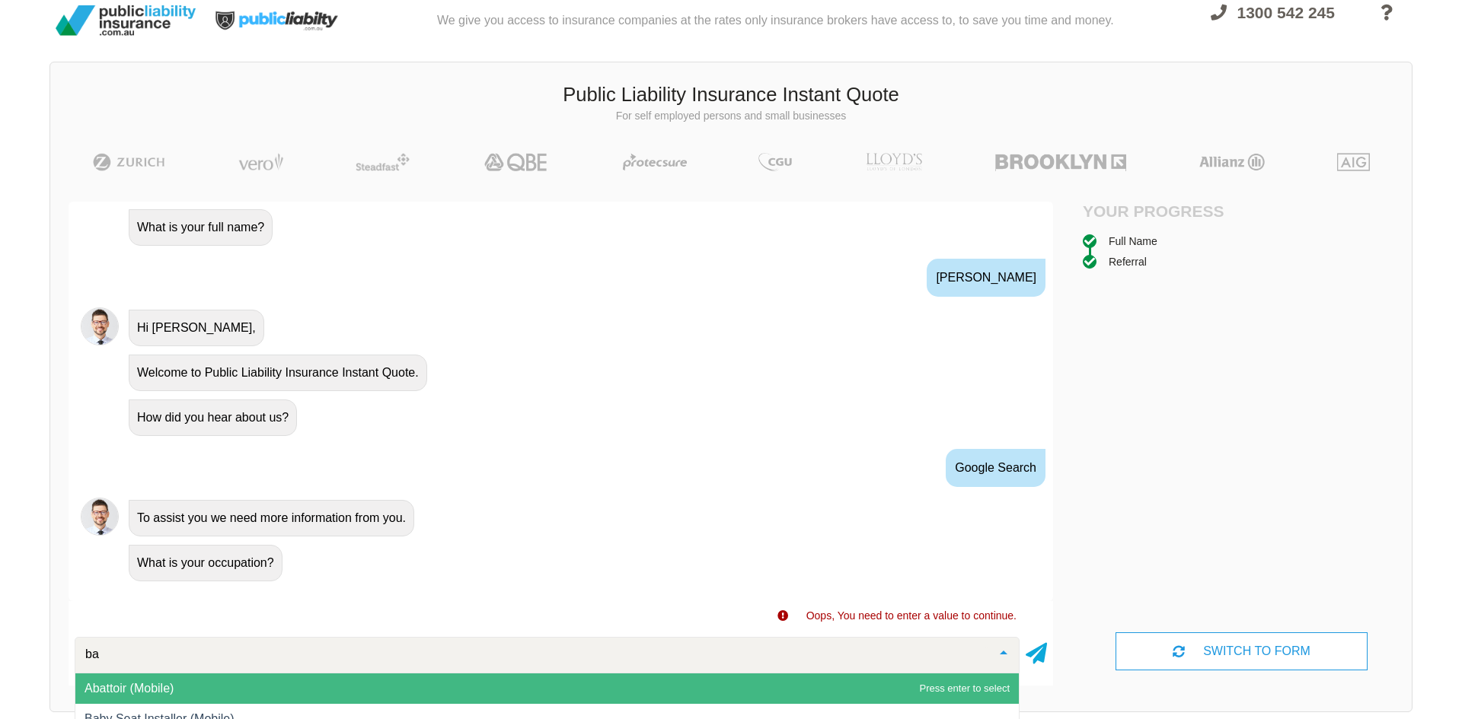  Describe the element at coordinates (200, 228) in the screenshot. I see `div: What is your full name?` at that location.